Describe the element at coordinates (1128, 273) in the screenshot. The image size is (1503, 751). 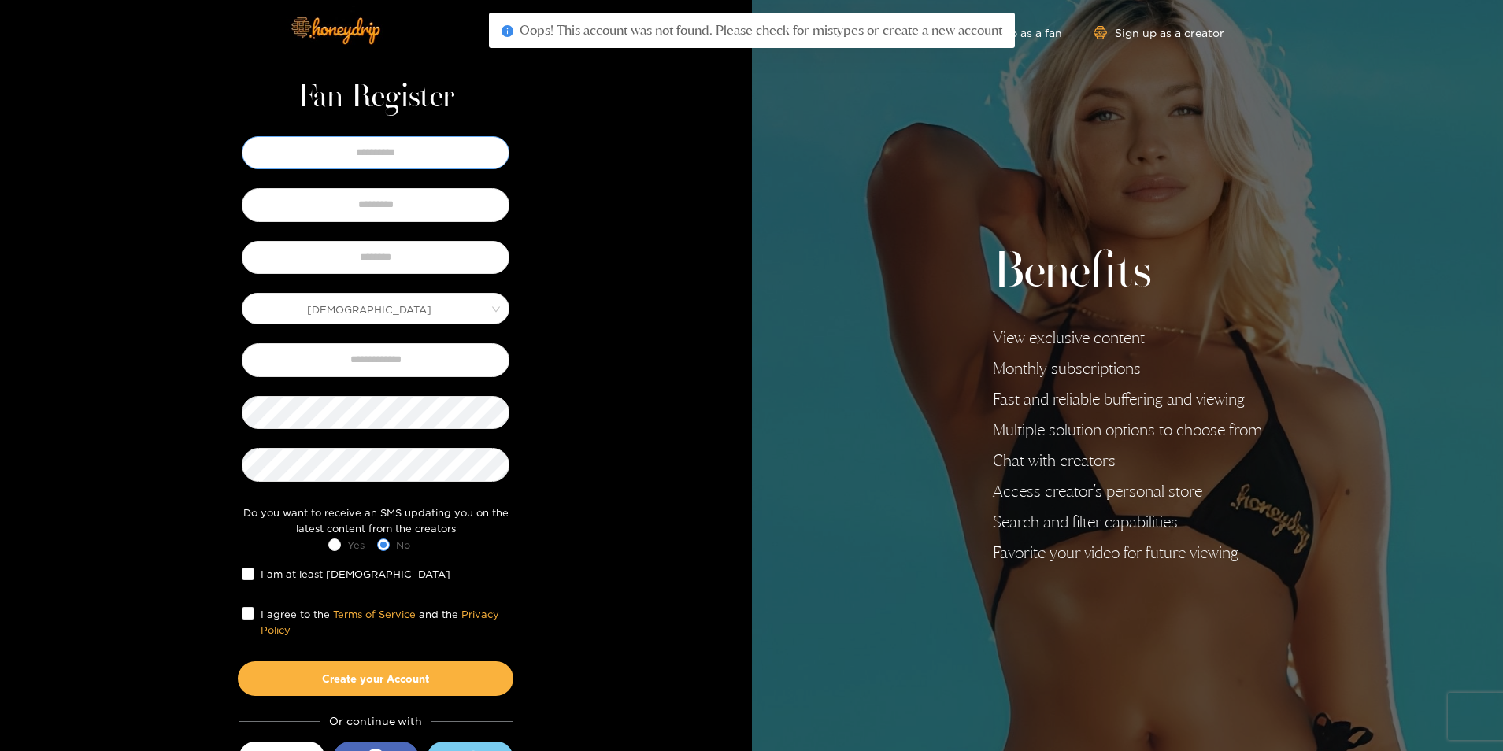
I see `h2: Benefits` at that location.